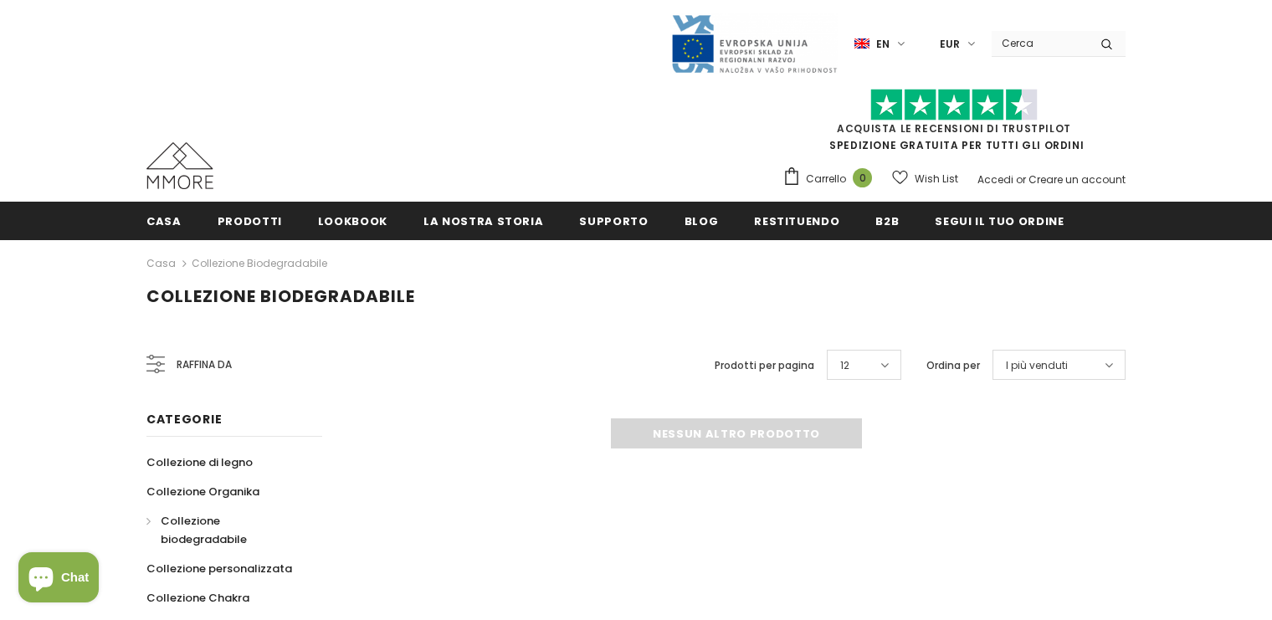  Describe the element at coordinates (202, 491) in the screenshot. I see `a: Collezione Organika` at that location.